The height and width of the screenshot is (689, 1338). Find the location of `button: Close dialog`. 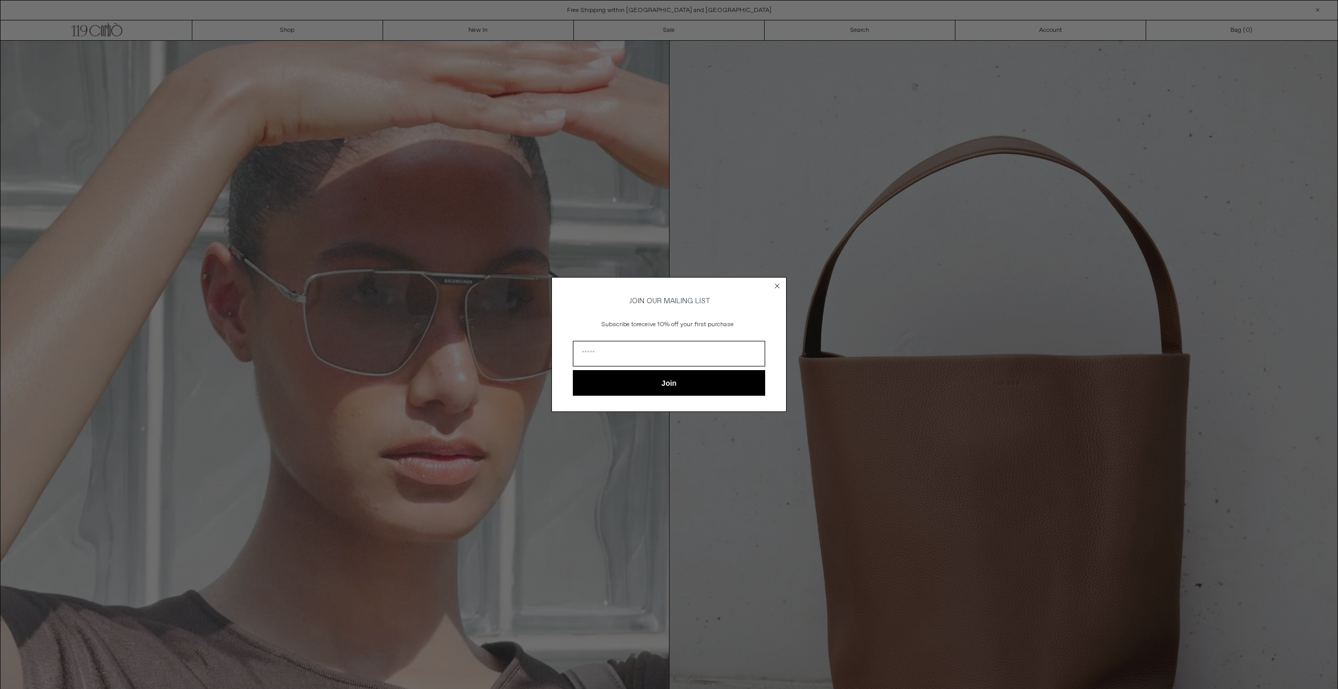

button: Close dialog is located at coordinates (777, 286).